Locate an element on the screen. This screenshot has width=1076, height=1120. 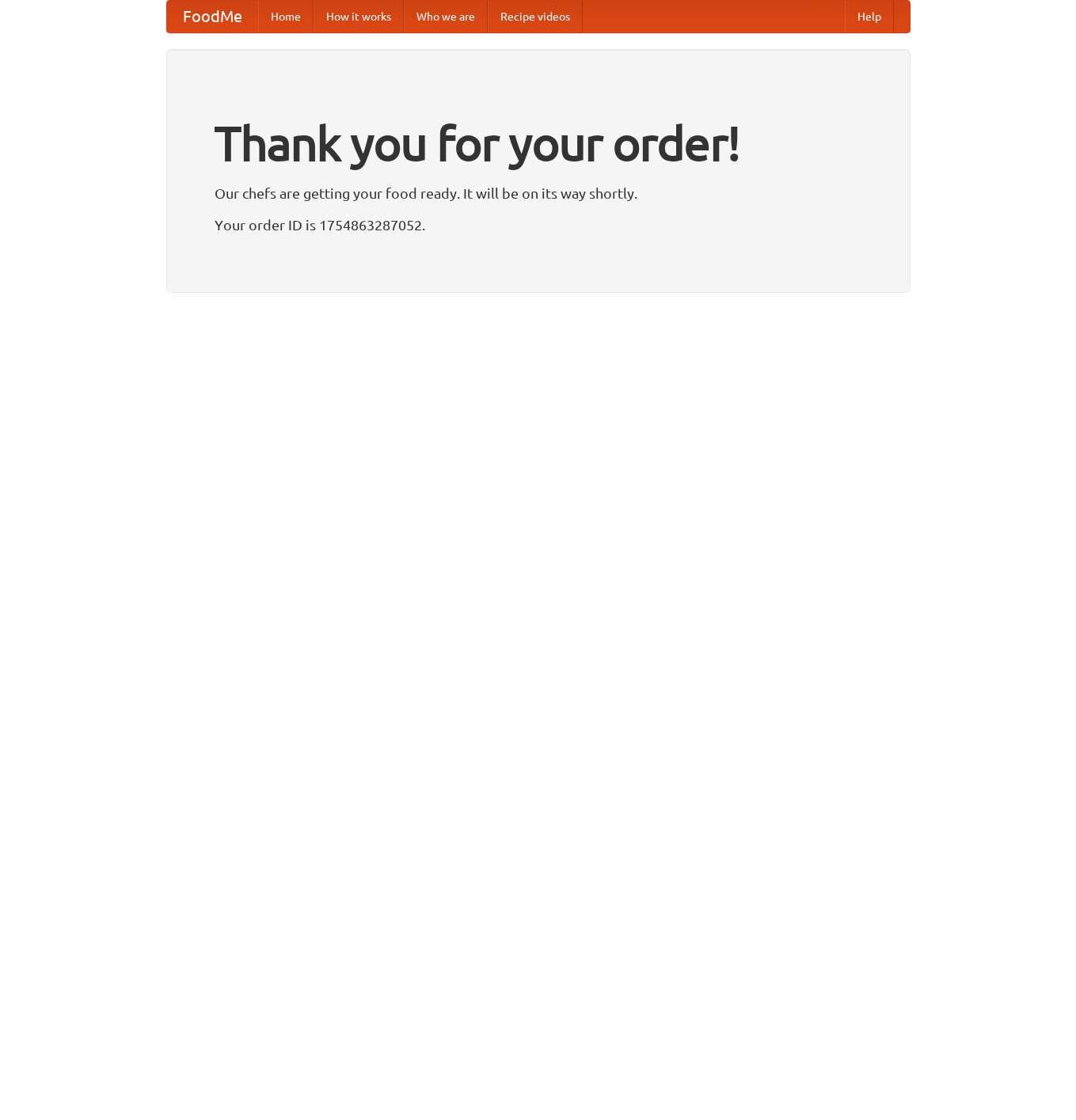
p: Your order ID is 1754863287052. is located at coordinates (538, 225).